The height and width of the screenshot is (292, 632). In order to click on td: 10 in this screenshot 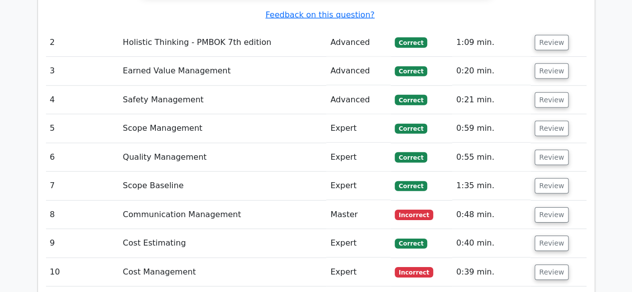, I will do `click(82, 272)`.